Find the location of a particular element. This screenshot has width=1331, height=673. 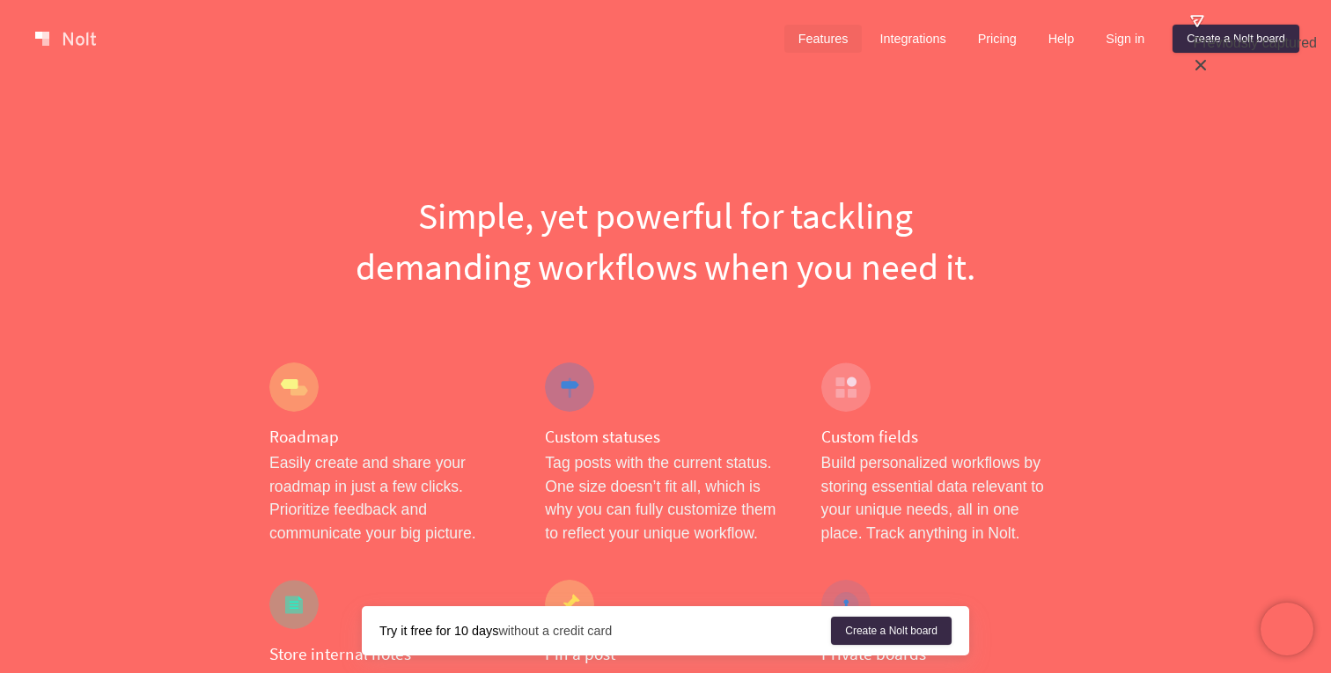

a: Help is located at coordinates (1062, 39).